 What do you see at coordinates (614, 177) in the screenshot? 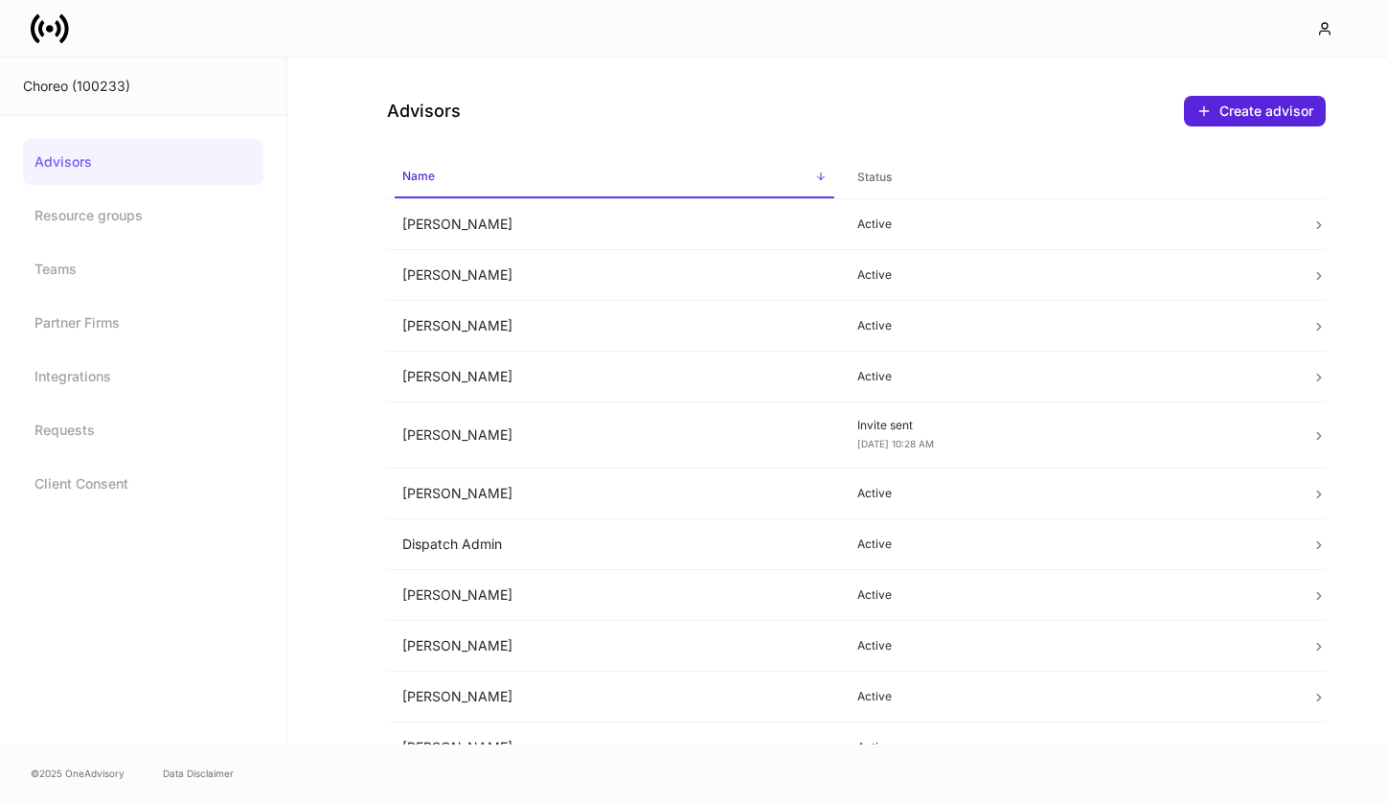
I see `span: Name` at bounding box center [614, 177].